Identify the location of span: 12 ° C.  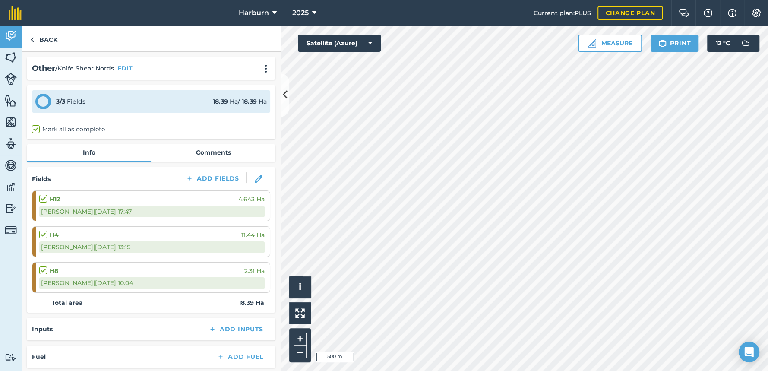
(722, 43).